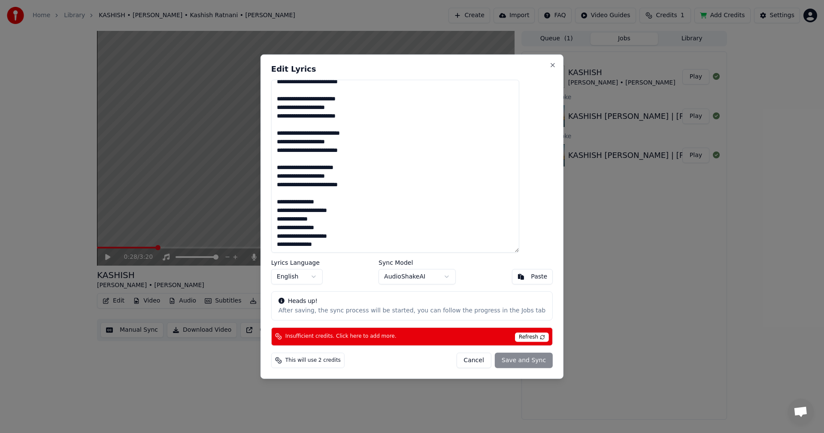  What do you see at coordinates (473, 360) in the screenshot?
I see `button: Cancel` at bounding box center [473, 360].